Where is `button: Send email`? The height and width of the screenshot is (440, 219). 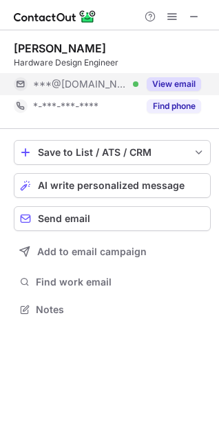
button: Send email is located at coordinates (112, 219).